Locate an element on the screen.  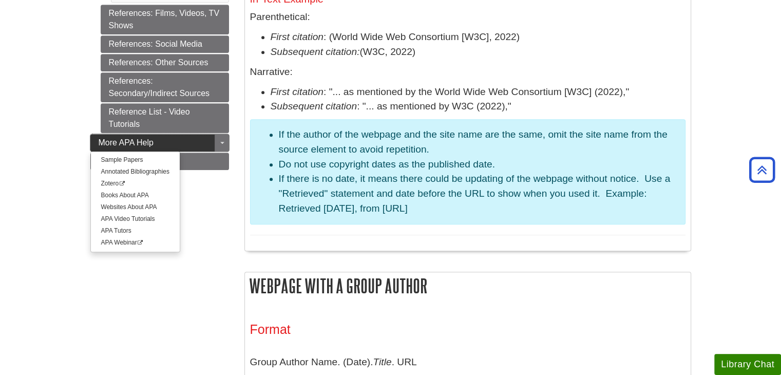
a: References: Other Sources is located at coordinates (165, 63).